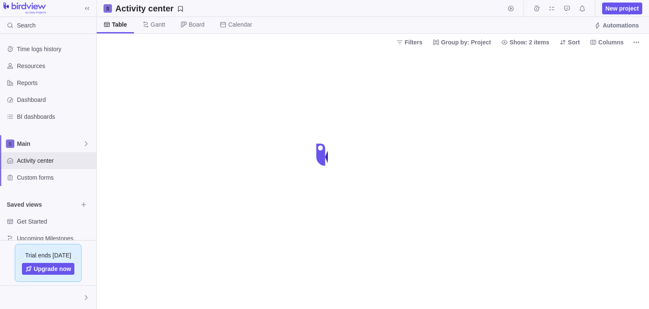 This screenshot has width=649, height=309. I want to click on span: Save your current layout and filters as a View, so click(150, 8).